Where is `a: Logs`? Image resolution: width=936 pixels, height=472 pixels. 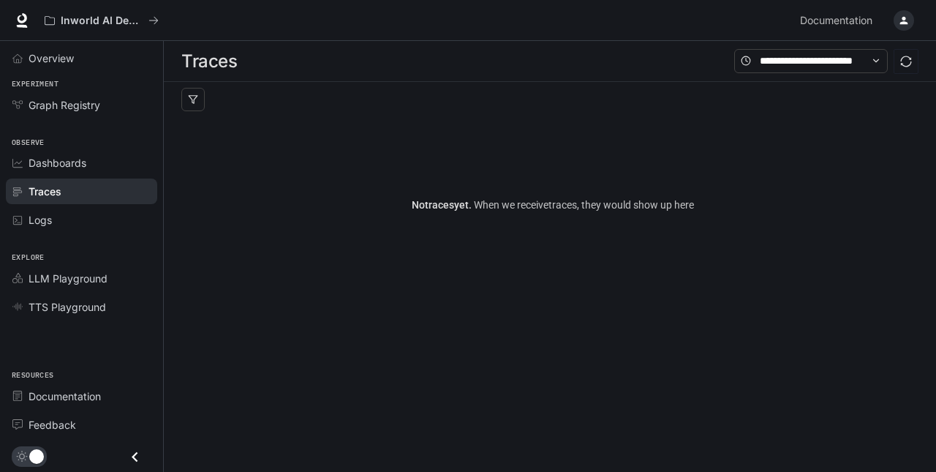 a: Logs is located at coordinates (81, 219).